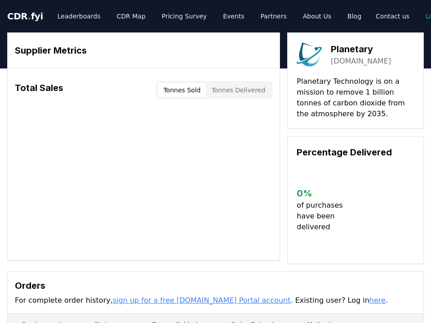 The width and height of the screenshot is (431, 323). I want to click on h3: 0 %, so click(327, 193).